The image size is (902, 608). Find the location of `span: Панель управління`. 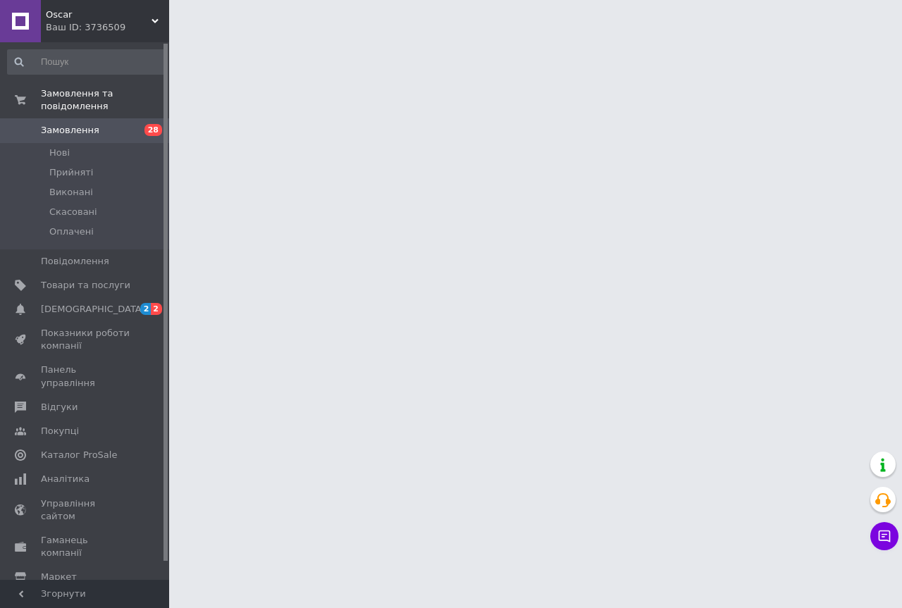

span: Панель управління is located at coordinates (85, 376).